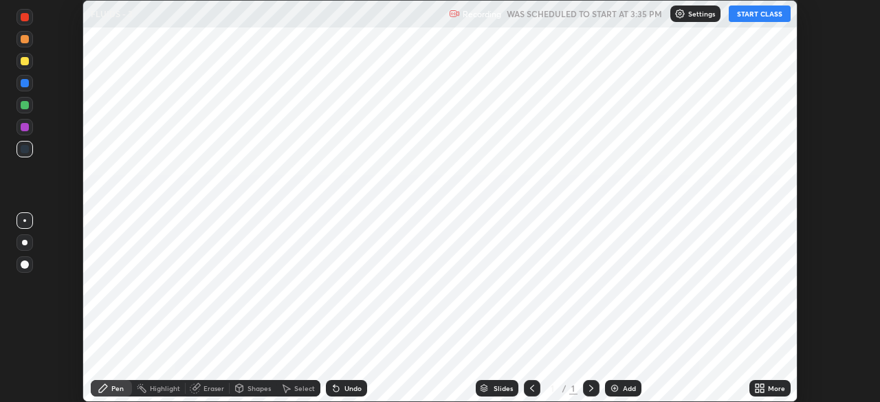  Describe the element at coordinates (585, 14) in the screenshot. I see `h5: WAS SCHEDULED TO START AT 3:35 PM` at that location.